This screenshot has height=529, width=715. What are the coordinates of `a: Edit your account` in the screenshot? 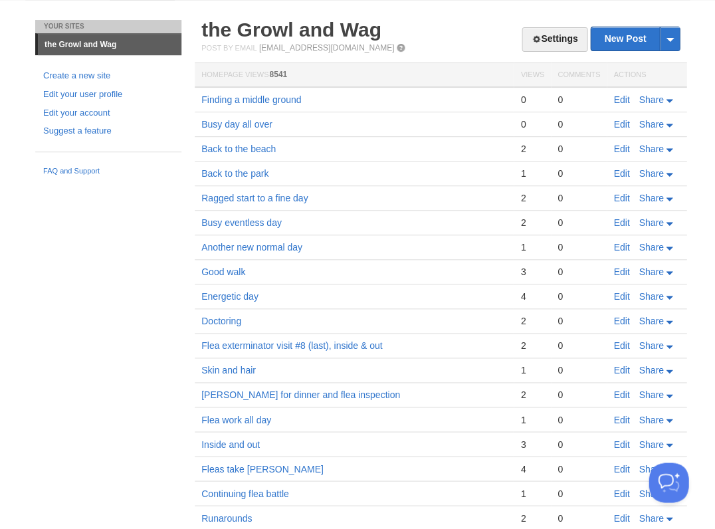 It's located at (108, 113).